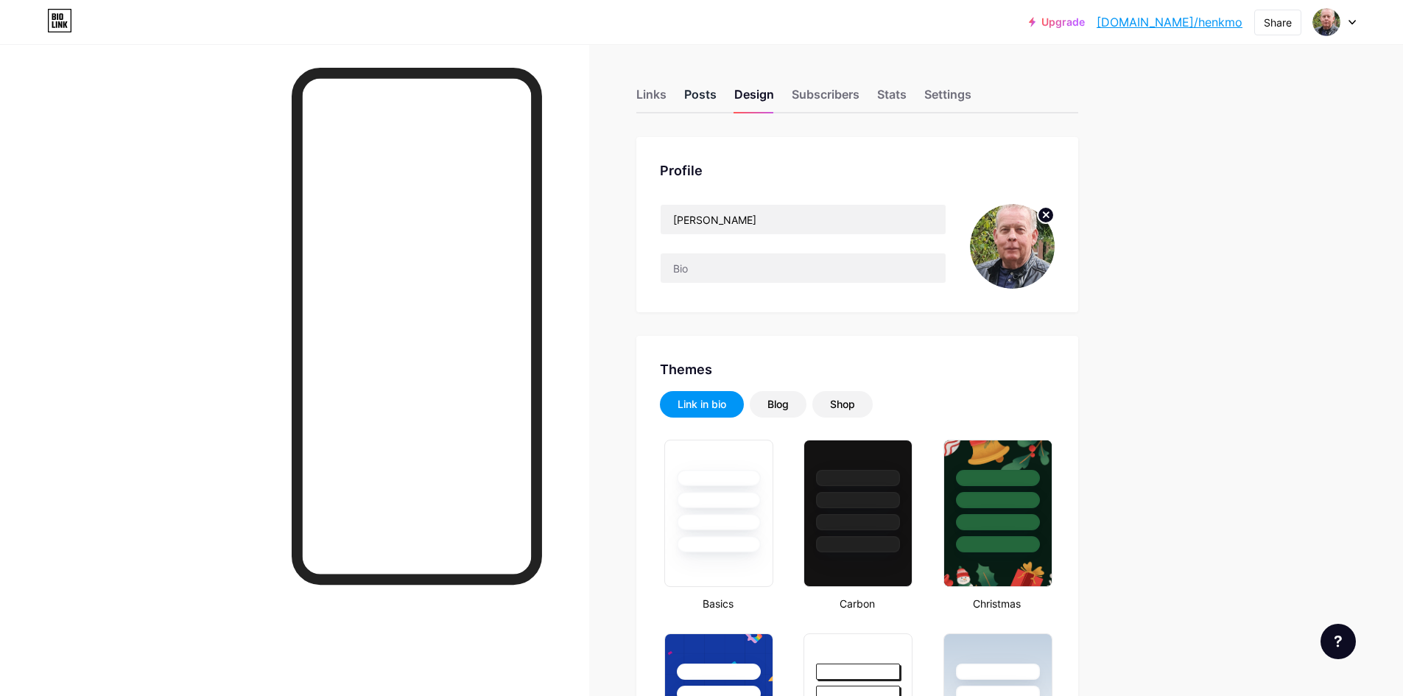 Image resolution: width=1403 pixels, height=696 pixels. Describe the element at coordinates (892, 99) in the screenshot. I see `div: Stats` at that location.